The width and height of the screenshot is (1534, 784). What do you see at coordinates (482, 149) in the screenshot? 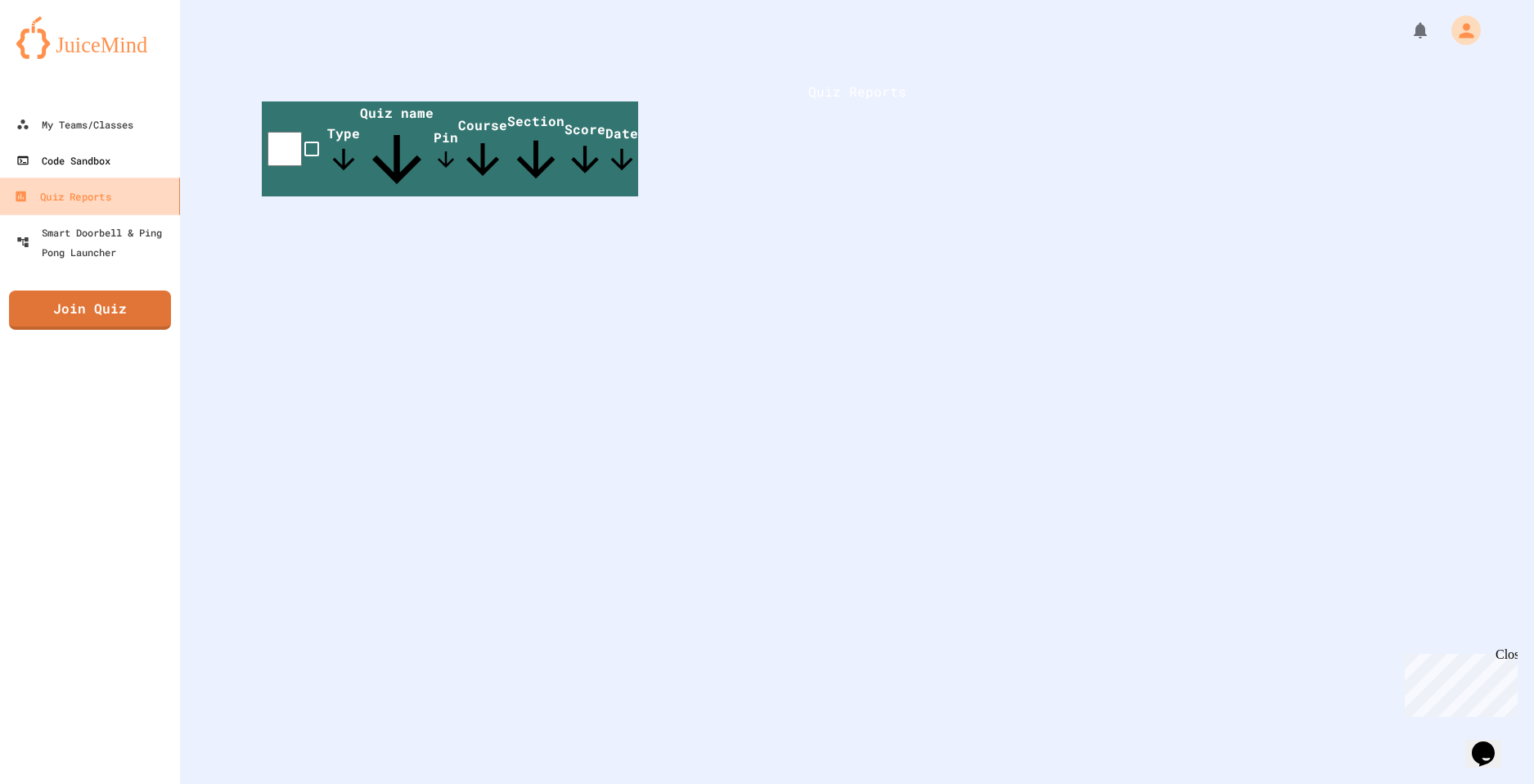
I see `span: Course` at bounding box center [482, 149].